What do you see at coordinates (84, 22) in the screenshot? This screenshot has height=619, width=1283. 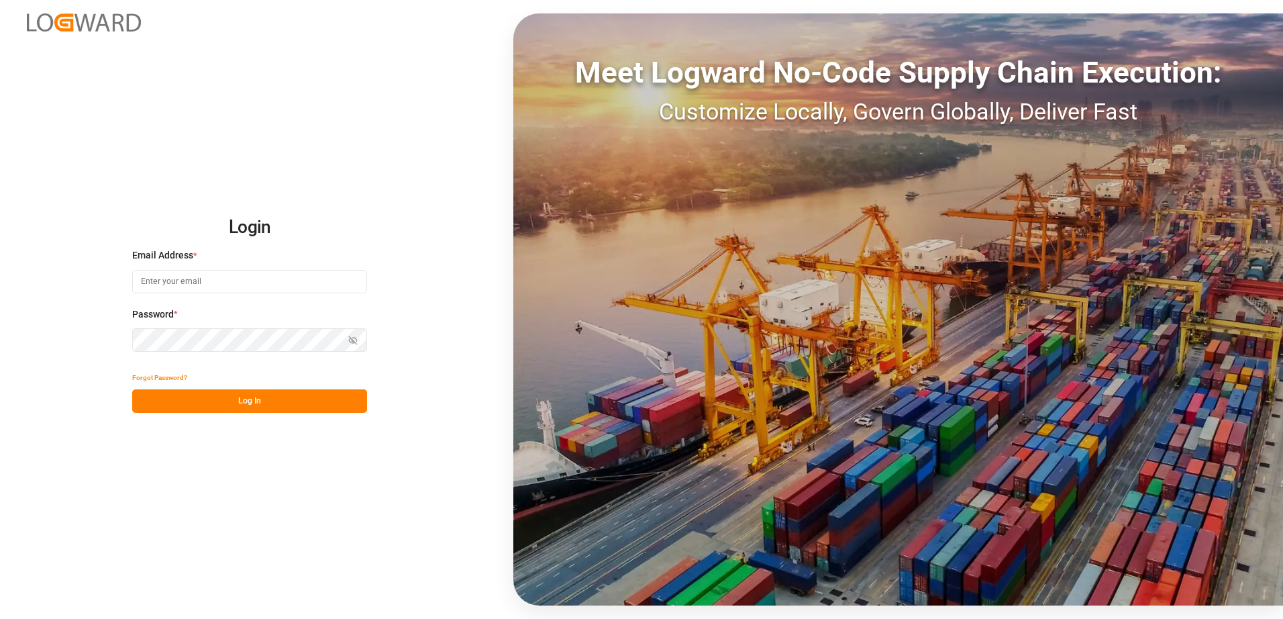 I see `img: Logward_new_orange.png` at bounding box center [84, 22].